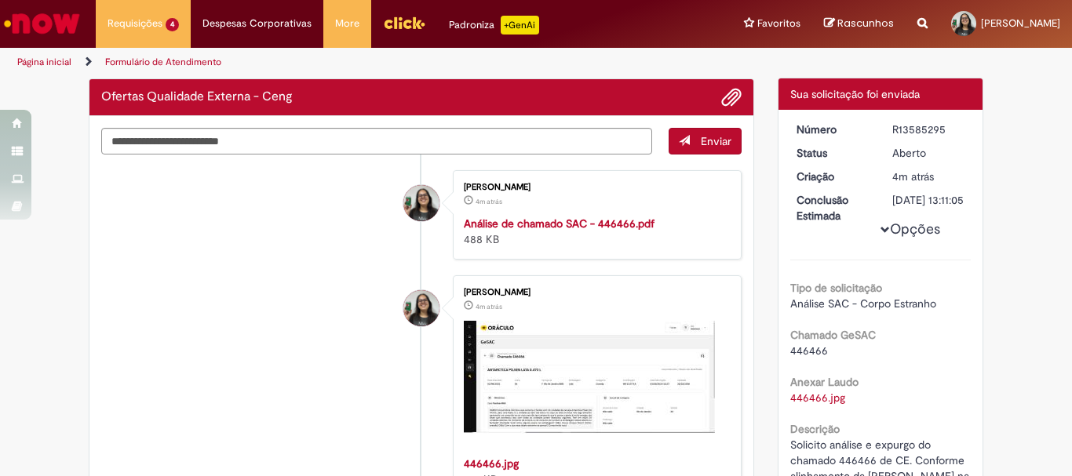 This screenshot has height=476, width=1072. What do you see at coordinates (559, 224) in the screenshot?
I see `a: Análise de chamado SAC - 446466.pdf` at bounding box center [559, 224].